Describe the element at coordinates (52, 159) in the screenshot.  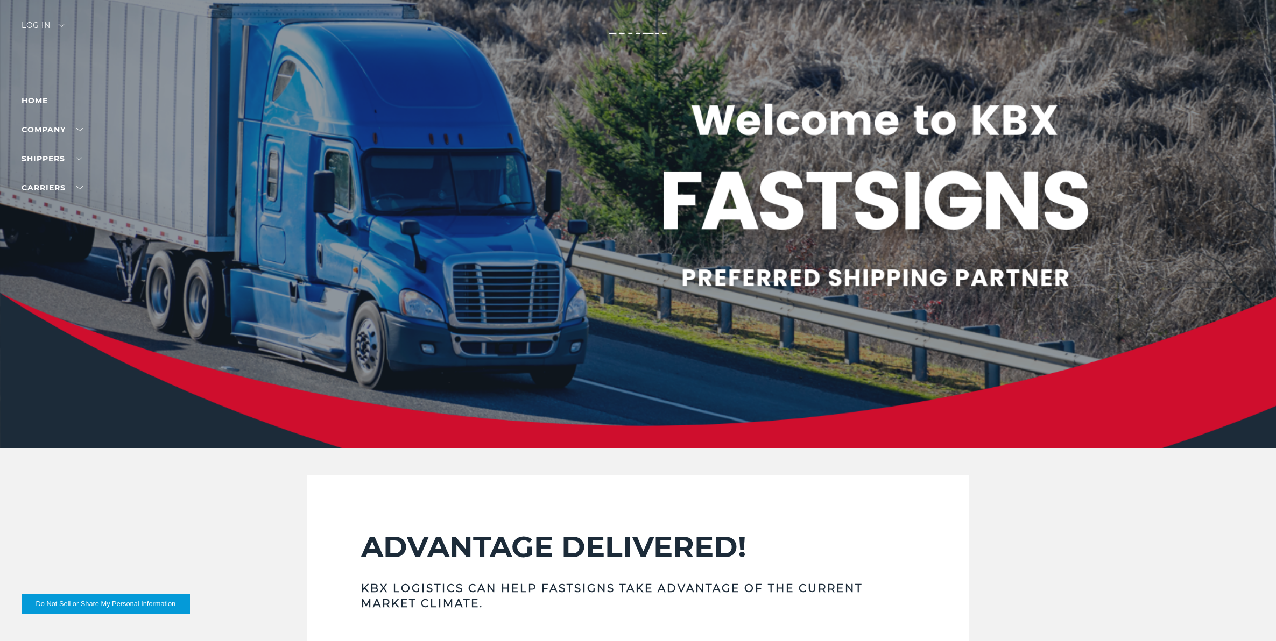
I see `a: SHIPPERS` at that location.